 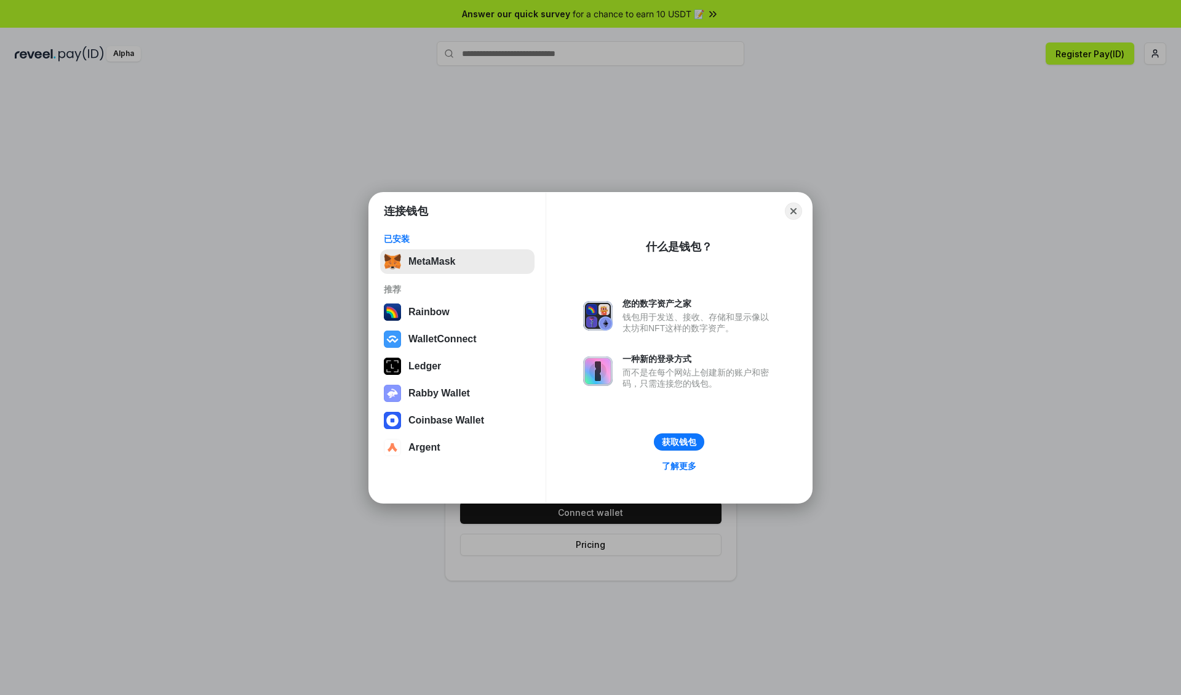 What do you see at coordinates (699, 322) in the screenshot?
I see `div: 钱包用于发送、接收、存储和显示像以太坊和NFT这样的数字资产。` at bounding box center [699, 322].